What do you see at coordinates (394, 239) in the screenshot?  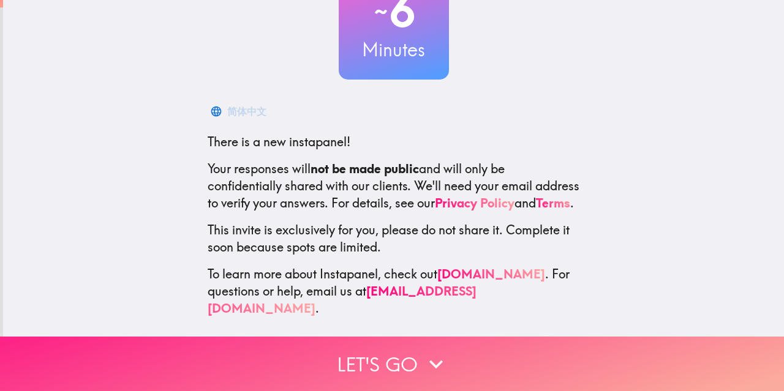 I see `p: This invite is exclusively for you, please do not share it. Complete it soon because spots are li...` at bounding box center [394, 239].